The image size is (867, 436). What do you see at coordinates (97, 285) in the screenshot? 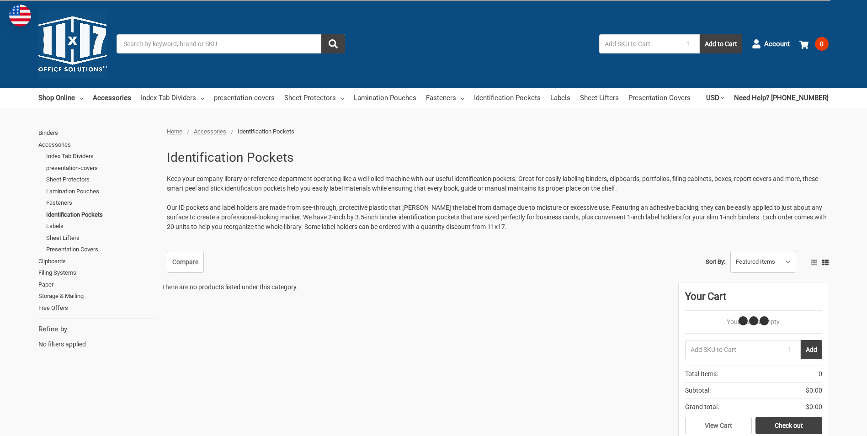
I see `a: Paper` at bounding box center [97, 285].